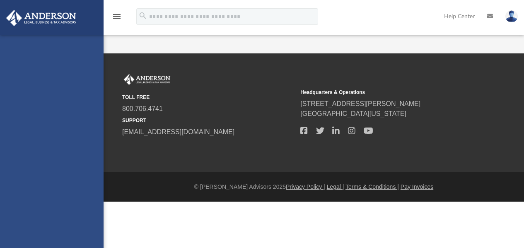  Describe the element at coordinates (117, 19) in the screenshot. I see `a: menu` at that location.